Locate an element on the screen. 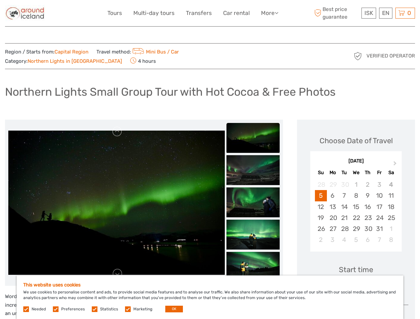  div: Choose Tuesday, October 14th, 2025 is located at coordinates (344, 207).